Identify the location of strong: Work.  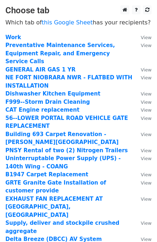
(13, 37).